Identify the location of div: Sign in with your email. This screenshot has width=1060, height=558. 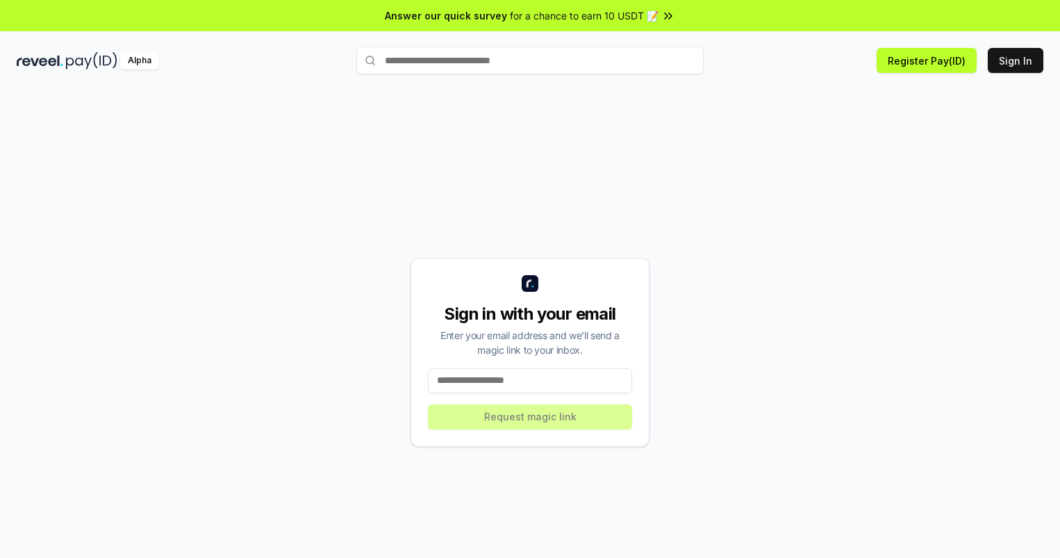
(530, 314).